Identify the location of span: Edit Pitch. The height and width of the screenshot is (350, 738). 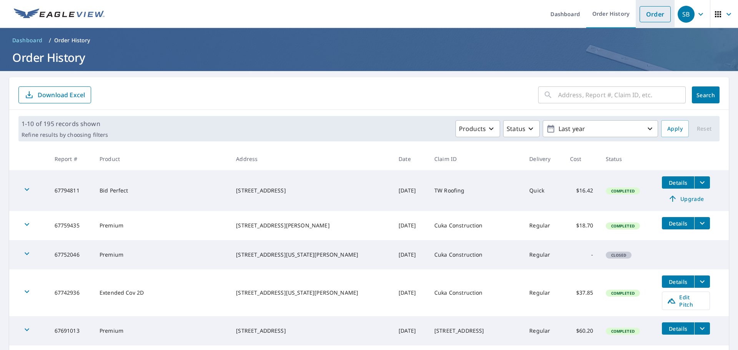
(686, 301).